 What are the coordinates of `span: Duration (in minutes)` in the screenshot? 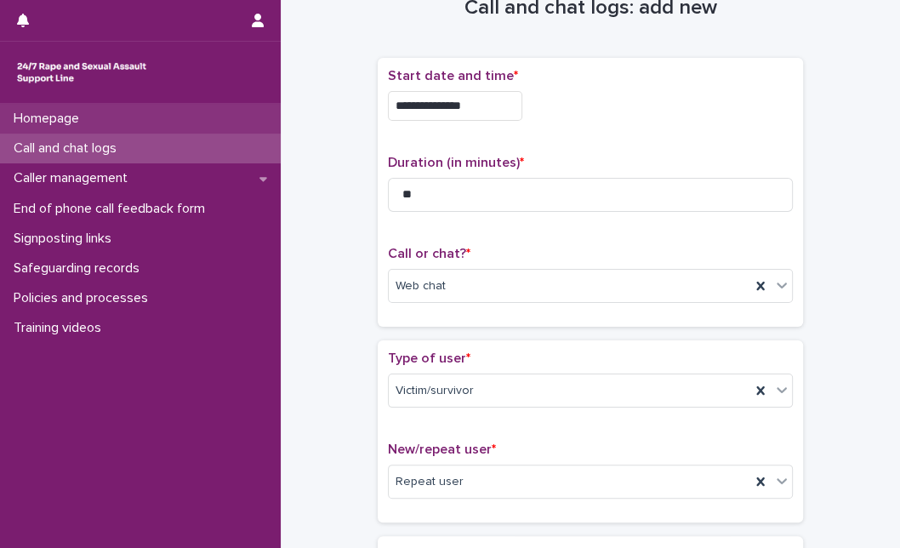 It's located at (456, 163).